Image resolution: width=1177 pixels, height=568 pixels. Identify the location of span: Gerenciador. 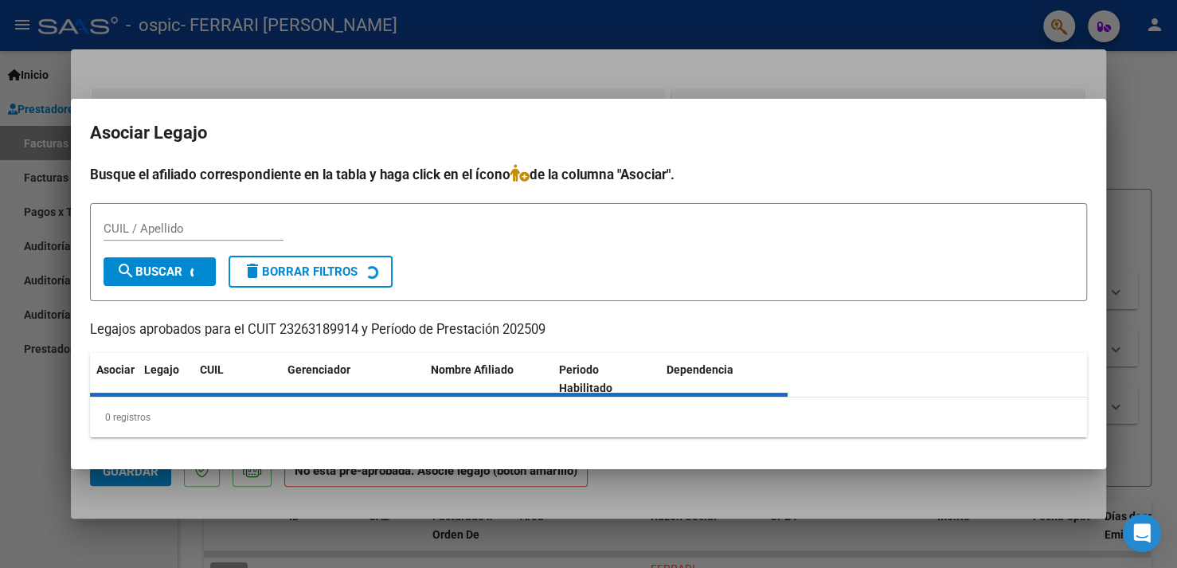
(319, 370).